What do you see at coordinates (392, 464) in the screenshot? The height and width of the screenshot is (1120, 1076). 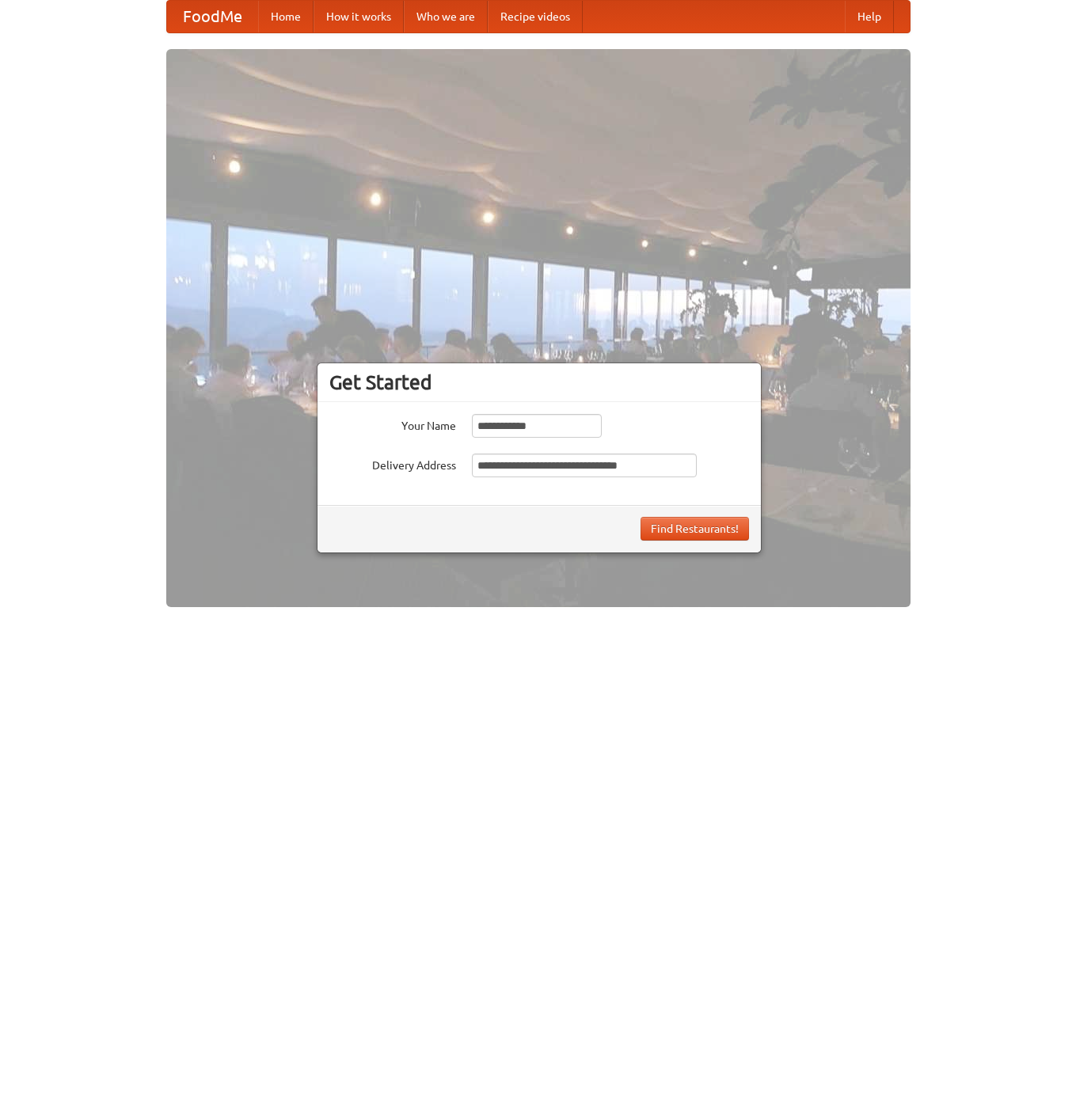 I see `label: Delivery Address` at bounding box center [392, 464].